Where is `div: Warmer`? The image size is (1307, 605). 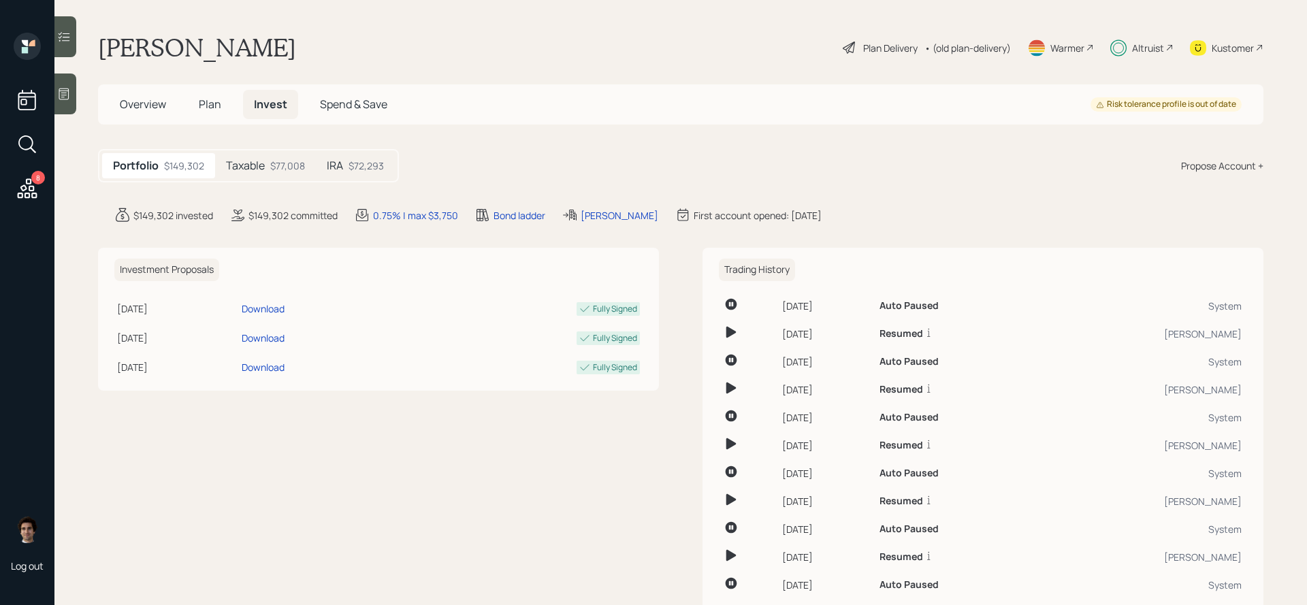 div: Warmer is located at coordinates (1068, 48).